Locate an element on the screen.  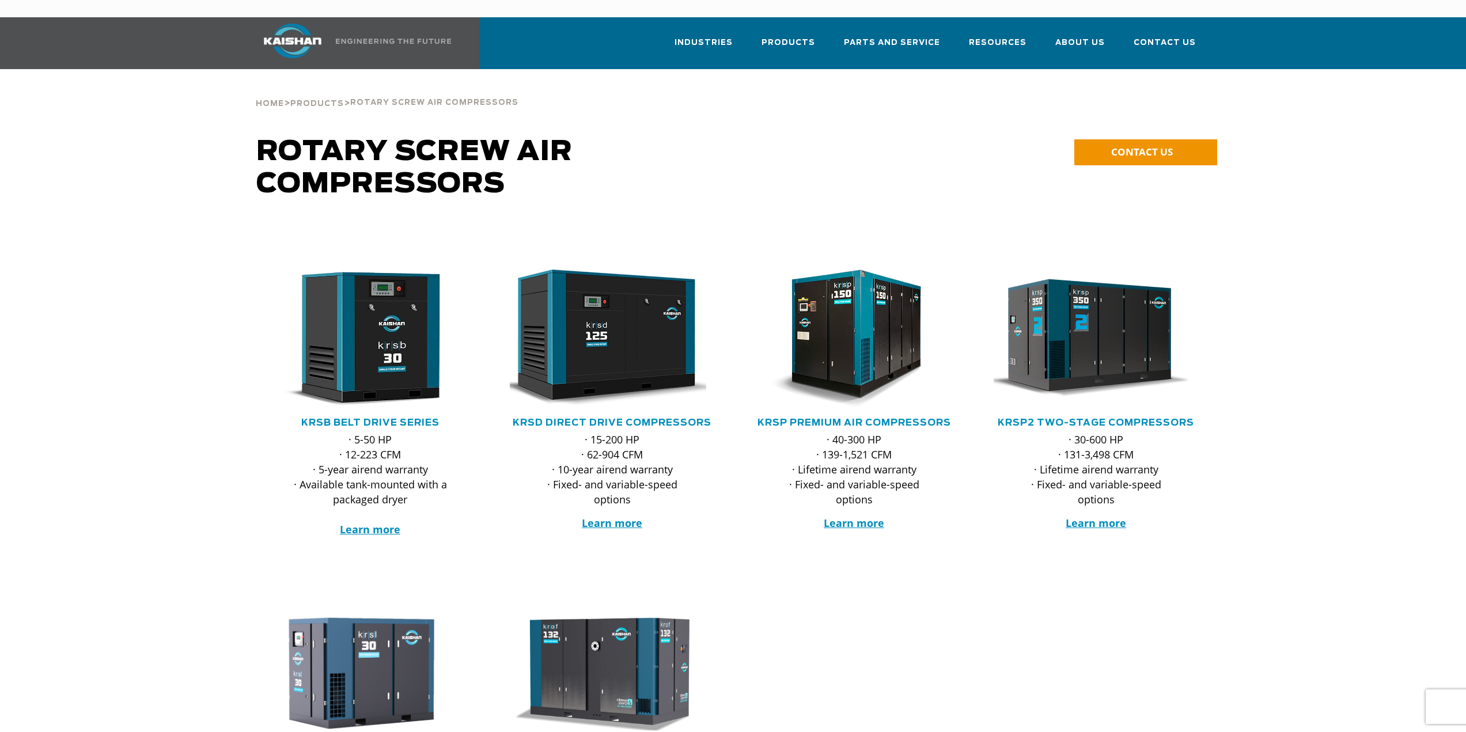
img: krof132 is located at coordinates (604, 673).